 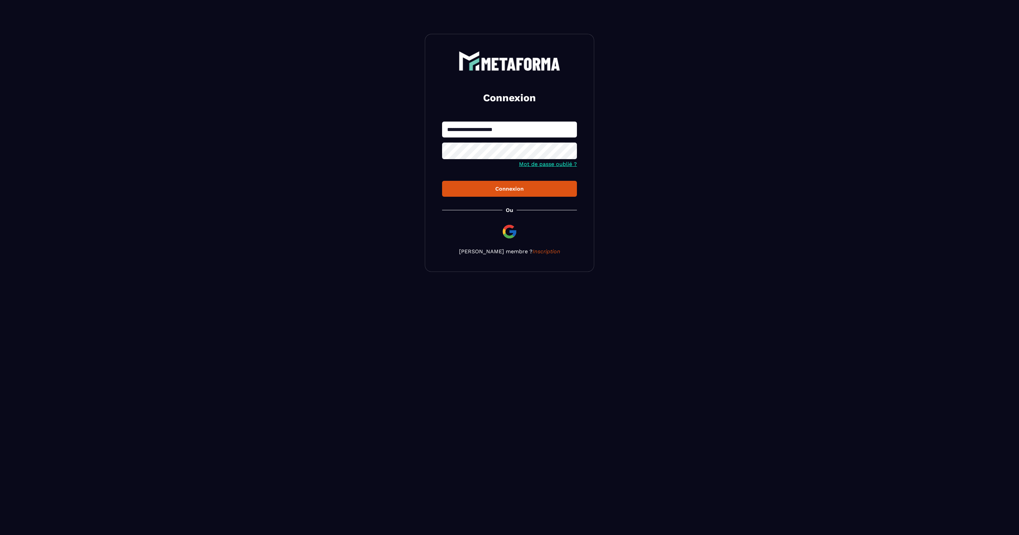 I want to click on a: Mot de passe oublié ?, so click(x=548, y=164).